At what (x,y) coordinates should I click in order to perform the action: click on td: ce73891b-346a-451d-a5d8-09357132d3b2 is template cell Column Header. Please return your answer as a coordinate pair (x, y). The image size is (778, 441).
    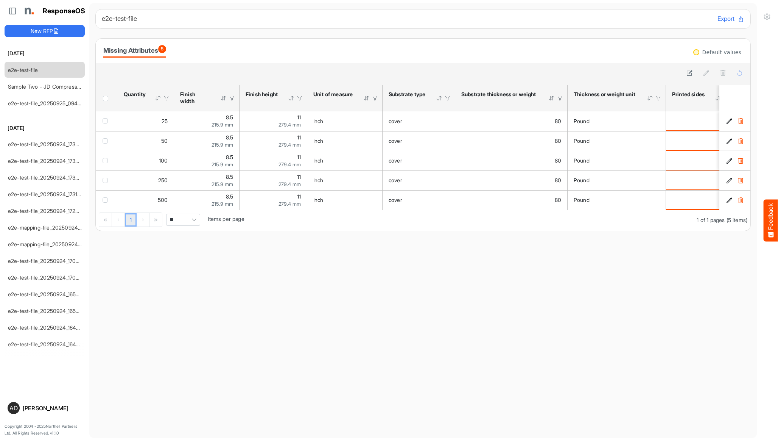
    Looking at the image, I should click on (736, 180).